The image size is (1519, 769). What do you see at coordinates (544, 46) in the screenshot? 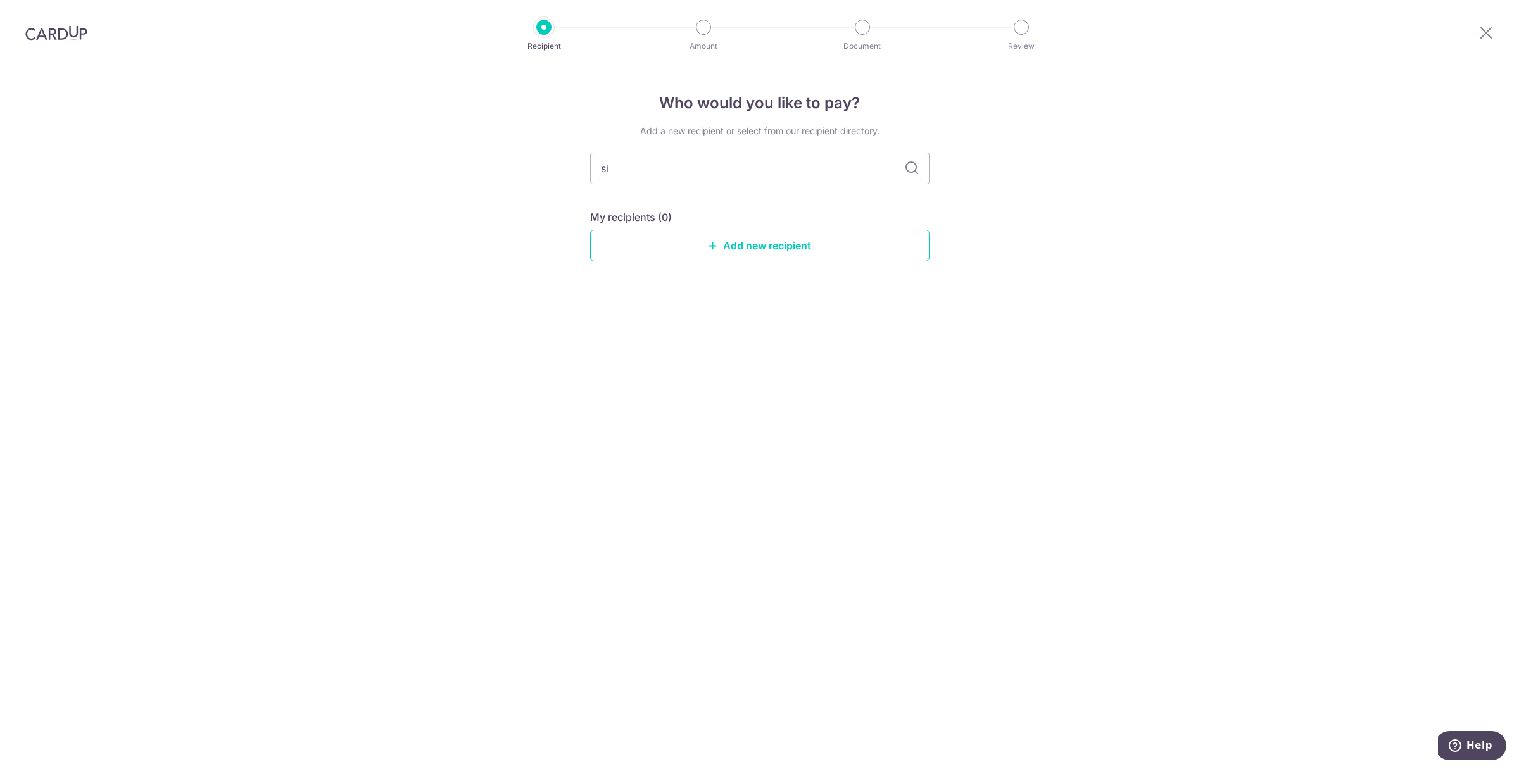
I see `p: Recipient` at bounding box center [544, 46].